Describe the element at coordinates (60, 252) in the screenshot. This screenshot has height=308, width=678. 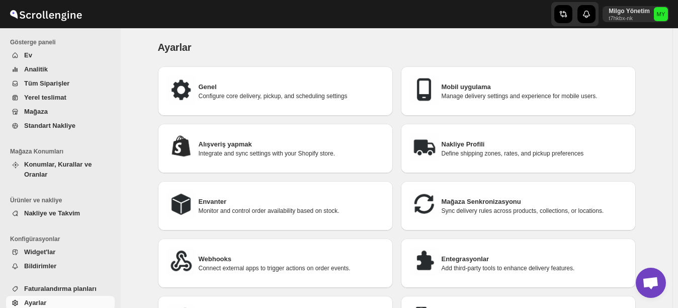
I see `button: Widget'lar` at that location.